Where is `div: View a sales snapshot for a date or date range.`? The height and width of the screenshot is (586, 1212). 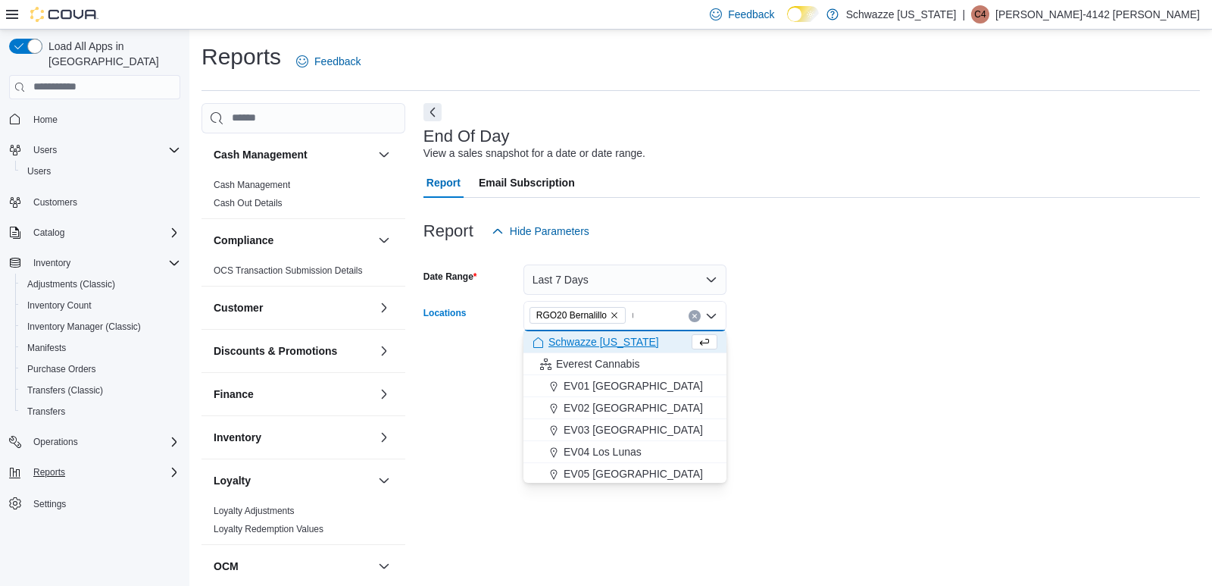
div: View a sales snapshot for a date or date range. is located at coordinates (534, 153).